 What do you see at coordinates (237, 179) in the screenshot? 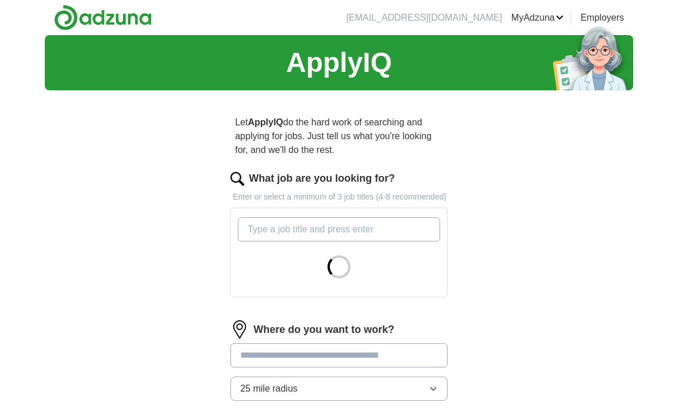
I see `img: search.png` at bounding box center [237, 179].